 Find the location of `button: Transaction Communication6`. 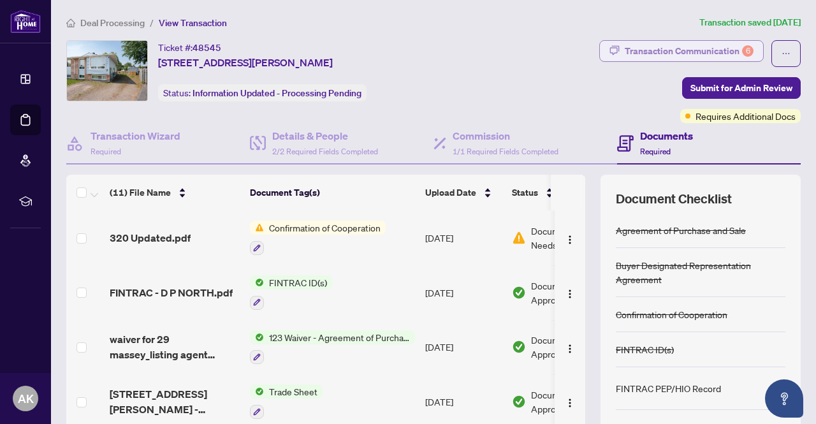

button: Transaction Communication6 is located at coordinates (682, 51).